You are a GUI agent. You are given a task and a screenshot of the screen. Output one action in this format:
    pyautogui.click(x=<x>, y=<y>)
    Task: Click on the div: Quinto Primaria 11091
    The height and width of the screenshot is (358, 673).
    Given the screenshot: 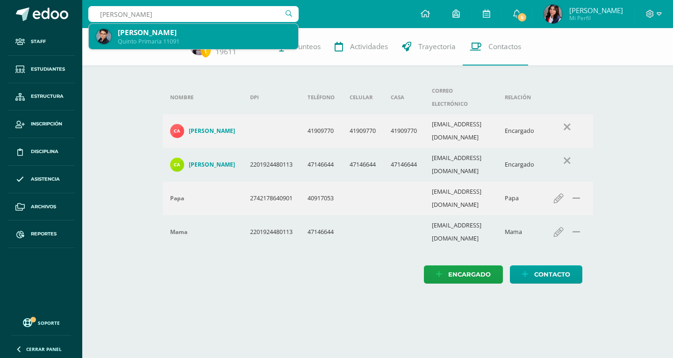 What is the action you would take?
    pyautogui.click(x=204, y=41)
    